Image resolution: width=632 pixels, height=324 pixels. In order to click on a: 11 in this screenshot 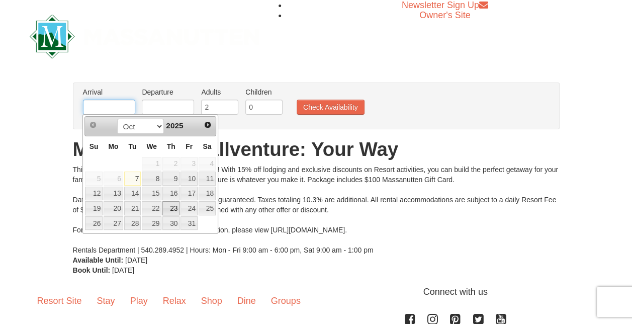, I will do `click(207, 178)`.